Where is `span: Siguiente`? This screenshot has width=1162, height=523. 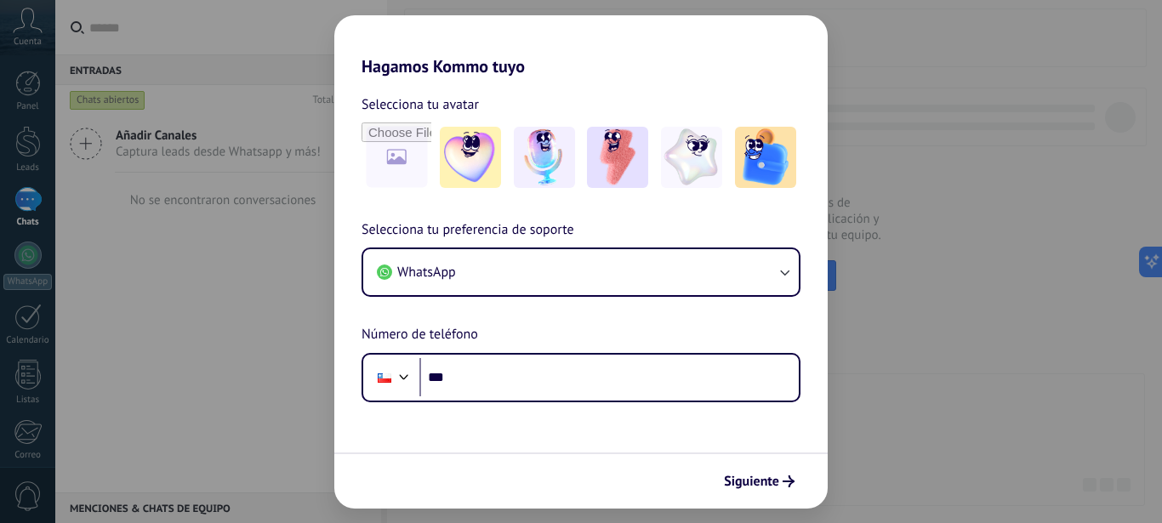 span: Siguiente is located at coordinates (751, 482).